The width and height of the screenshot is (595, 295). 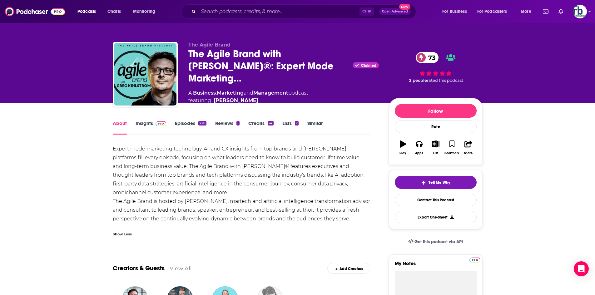 What do you see at coordinates (468, 153) in the screenshot?
I see `div: Share` at bounding box center [468, 153].